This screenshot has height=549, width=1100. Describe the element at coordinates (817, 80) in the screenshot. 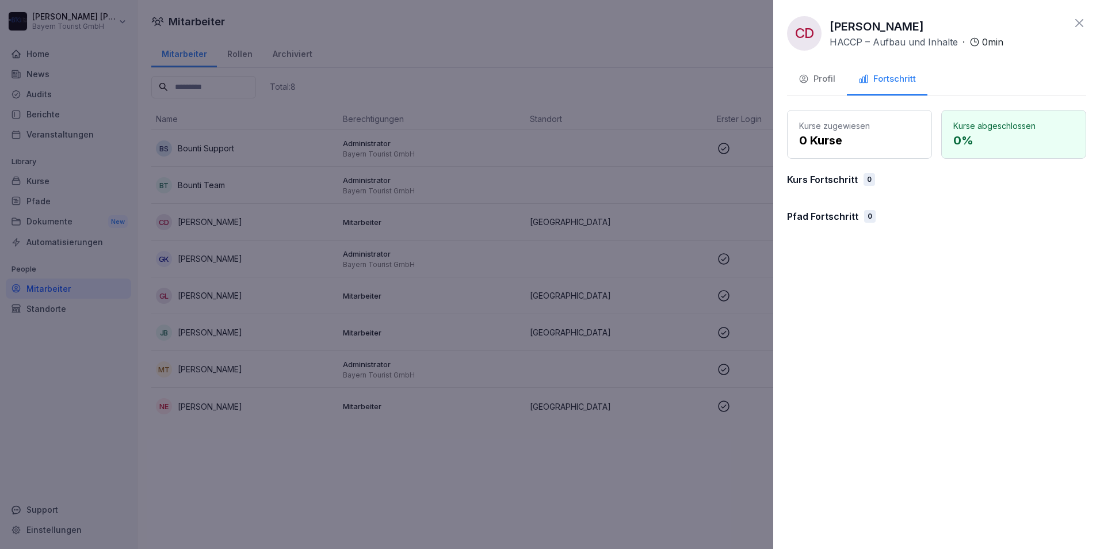

I see `button: Profil` at that location.